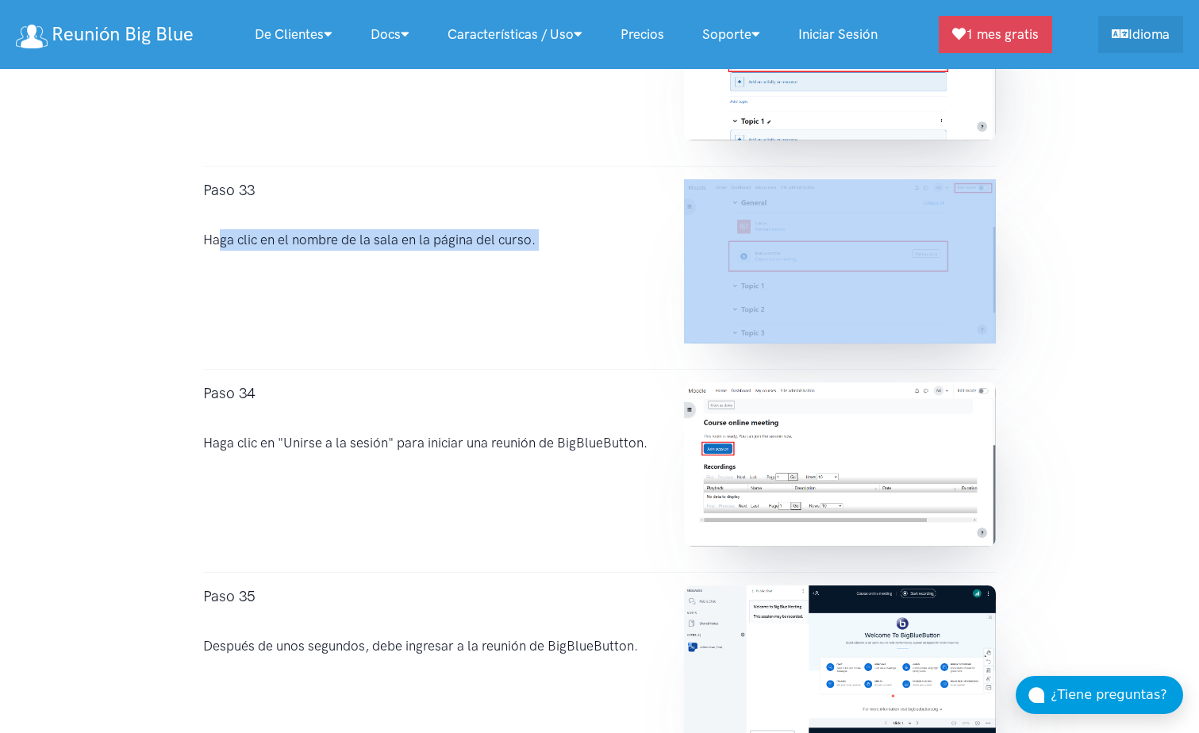 The image size is (1199, 733). I want to click on a: Características / uso, so click(515, 34).